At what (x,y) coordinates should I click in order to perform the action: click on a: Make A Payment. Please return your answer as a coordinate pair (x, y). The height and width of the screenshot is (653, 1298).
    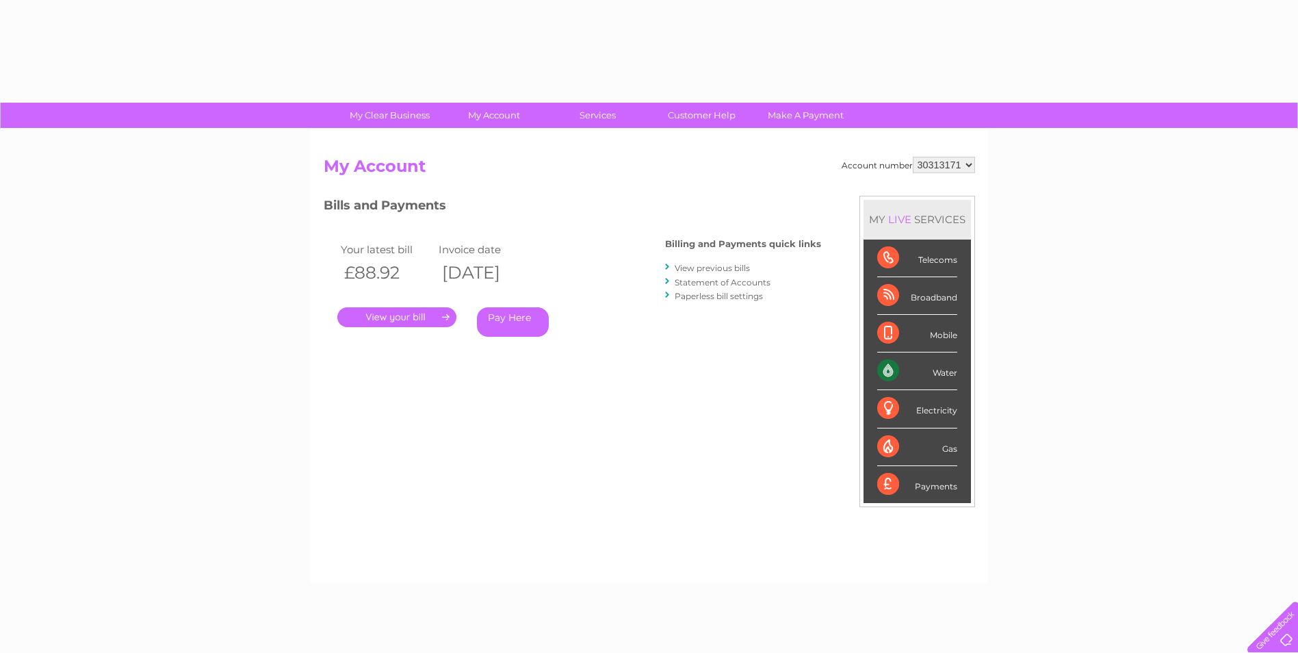
    Looking at the image, I should click on (806, 115).